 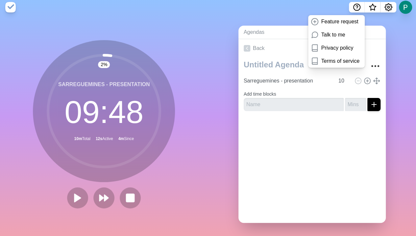 What do you see at coordinates (275, 32) in the screenshot?
I see `a: Agendas` at bounding box center [275, 32].